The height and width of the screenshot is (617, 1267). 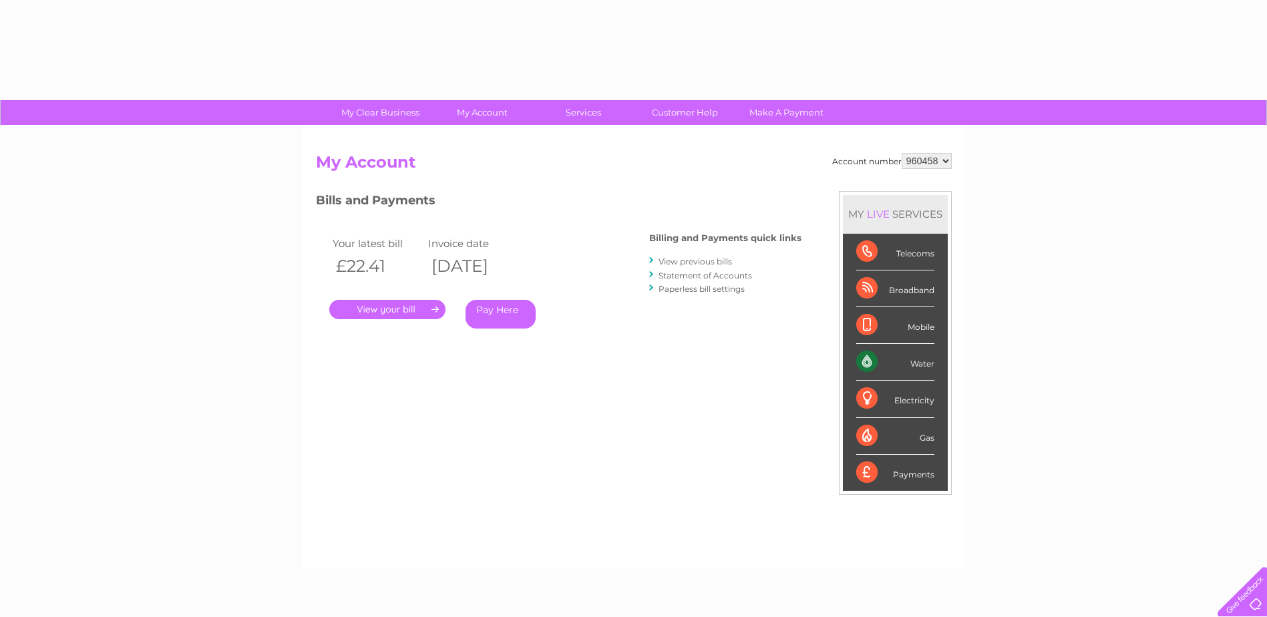 I want to click on div: Gas, so click(x=895, y=436).